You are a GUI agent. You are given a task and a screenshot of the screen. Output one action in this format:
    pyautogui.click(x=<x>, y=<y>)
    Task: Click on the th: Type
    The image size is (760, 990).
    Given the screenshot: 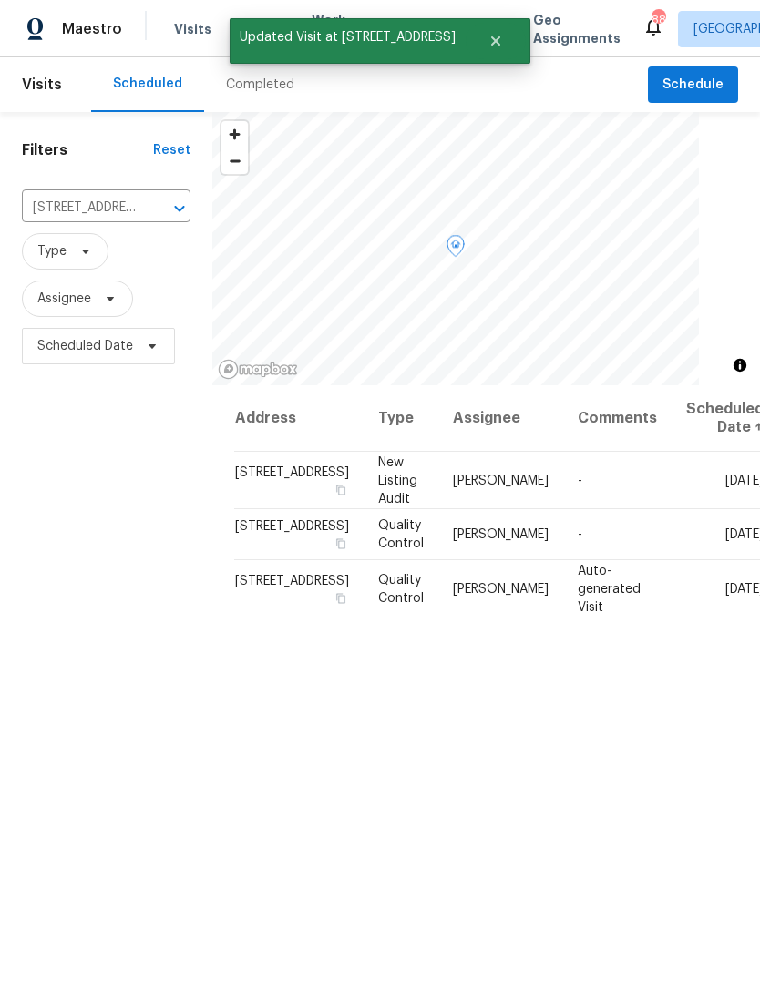 What is the action you would take?
    pyautogui.click(x=401, y=418)
    